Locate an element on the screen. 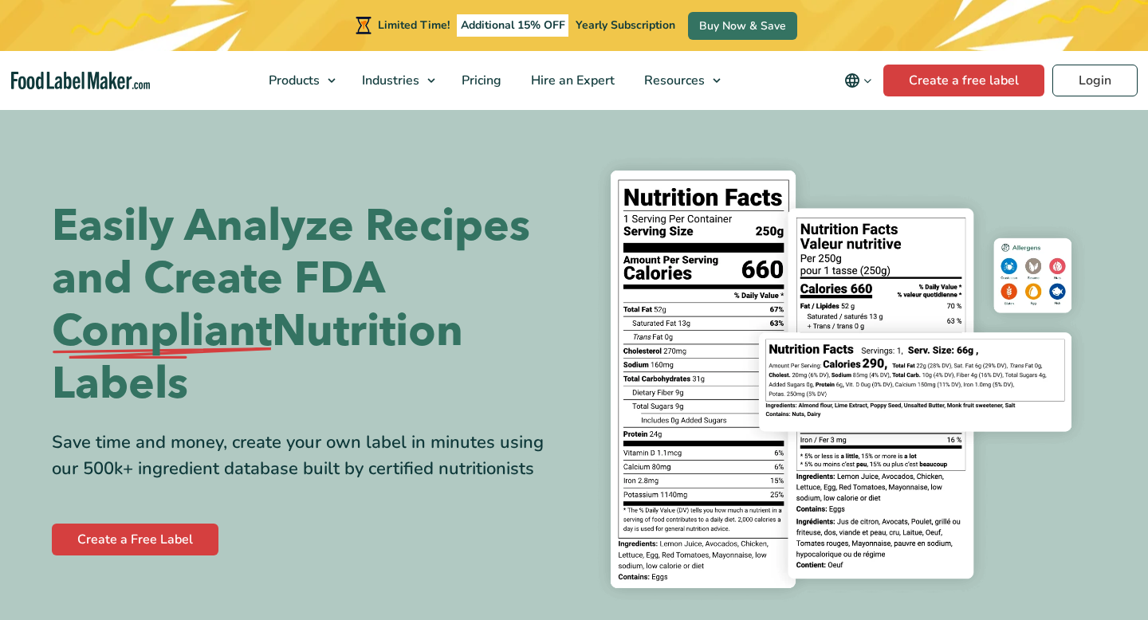 This screenshot has height=620, width=1148. span: Yearly Subscription is located at coordinates (625, 25).